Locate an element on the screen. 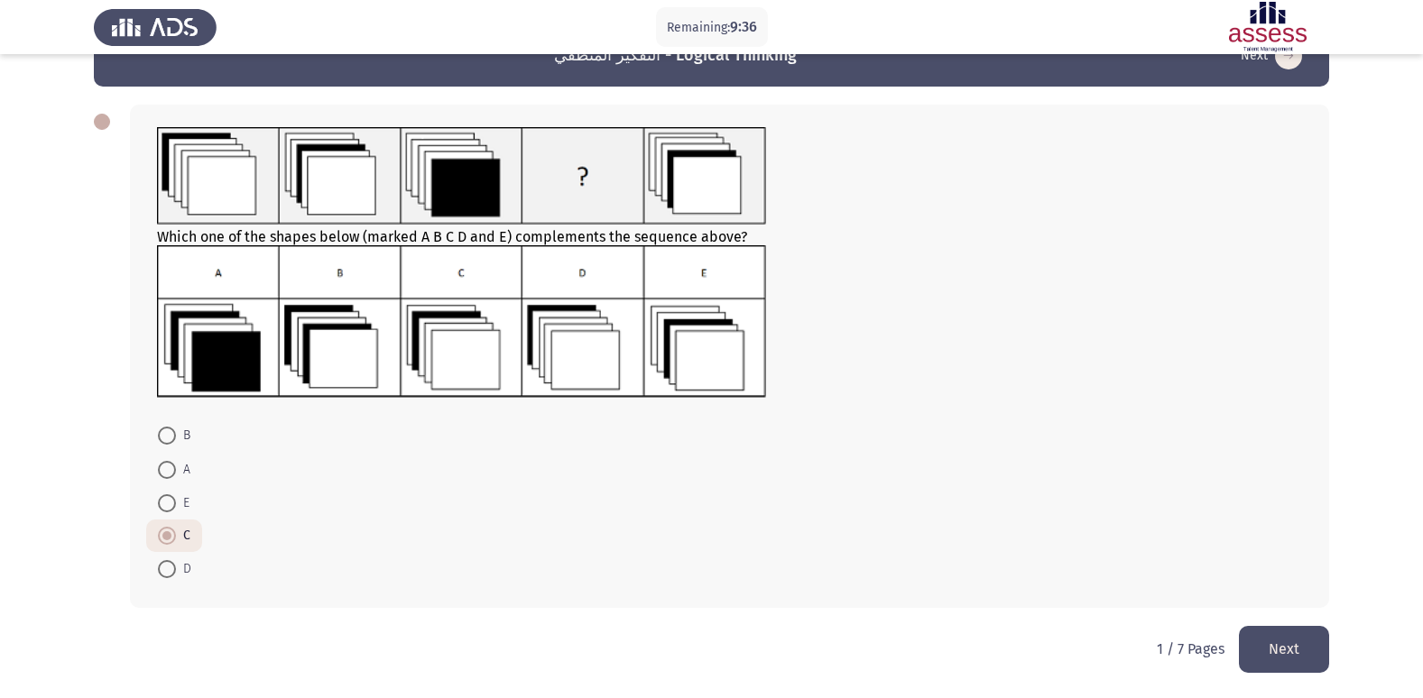  span: D is located at coordinates (183, 569).